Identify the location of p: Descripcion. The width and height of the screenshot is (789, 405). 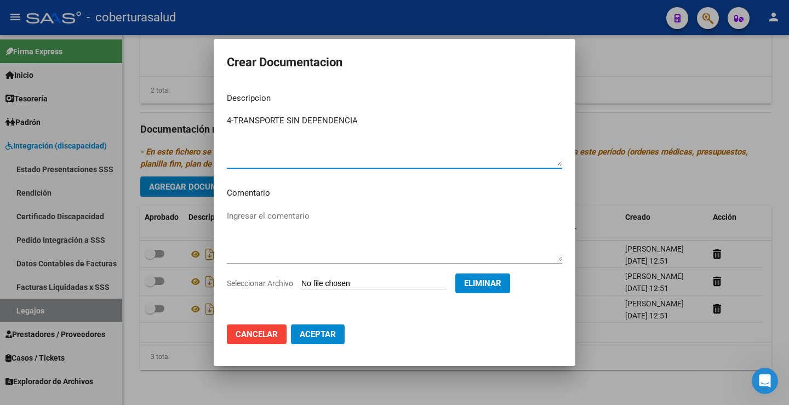
(394, 98).